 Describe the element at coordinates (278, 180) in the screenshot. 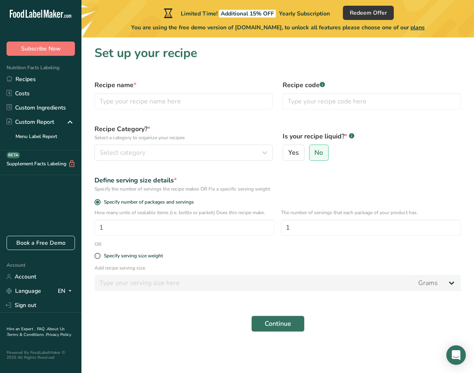

I see `div: Define serving size details` at that location.